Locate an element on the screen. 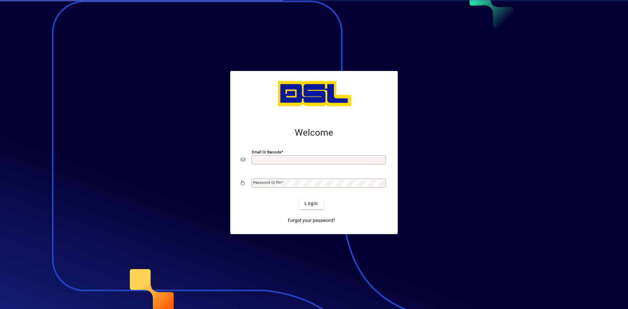  mat-label: Email or Barcode is located at coordinates (266, 152).